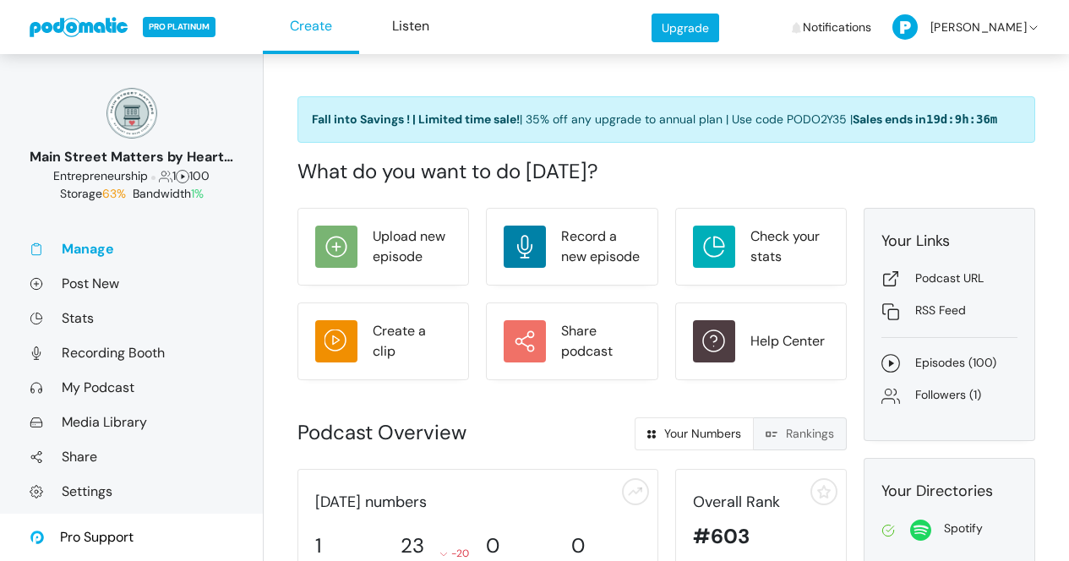 This screenshot has height=561, width=1069. What do you see at coordinates (837, 27) in the screenshot?
I see `span: Notifications` at bounding box center [837, 27].